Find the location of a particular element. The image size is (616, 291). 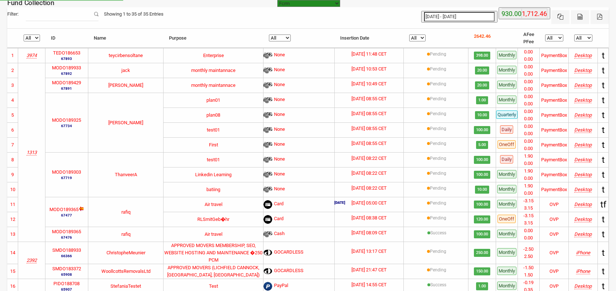

td: jack is located at coordinates (126, 70).